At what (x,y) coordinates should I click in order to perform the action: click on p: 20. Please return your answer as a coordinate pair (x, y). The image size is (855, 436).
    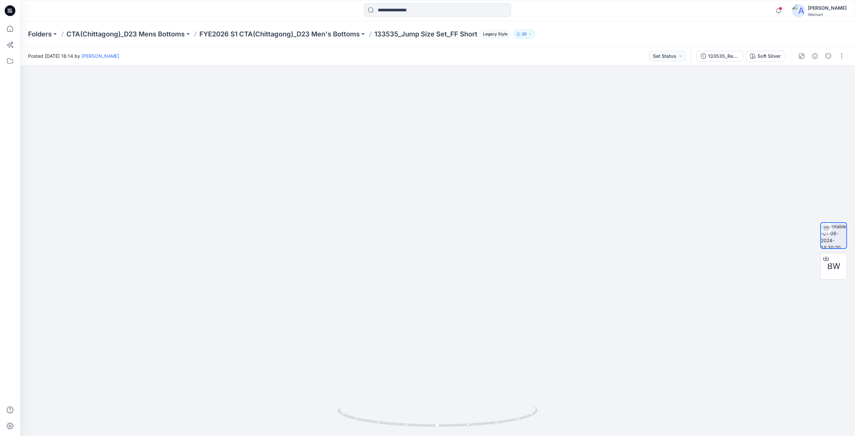
    Looking at the image, I should click on (524, 34).